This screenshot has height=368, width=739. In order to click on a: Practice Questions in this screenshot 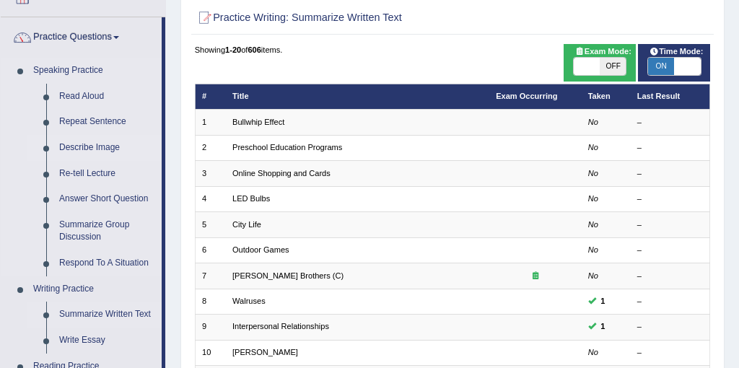, I will do `click(81, 35)`.